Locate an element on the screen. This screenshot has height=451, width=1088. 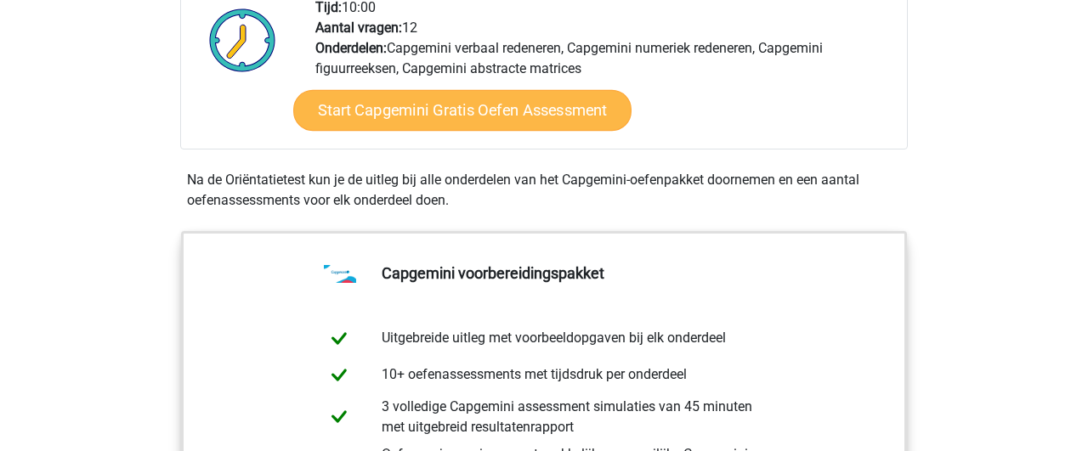
b: Onderdelen: is located at coordinates (351, 48).